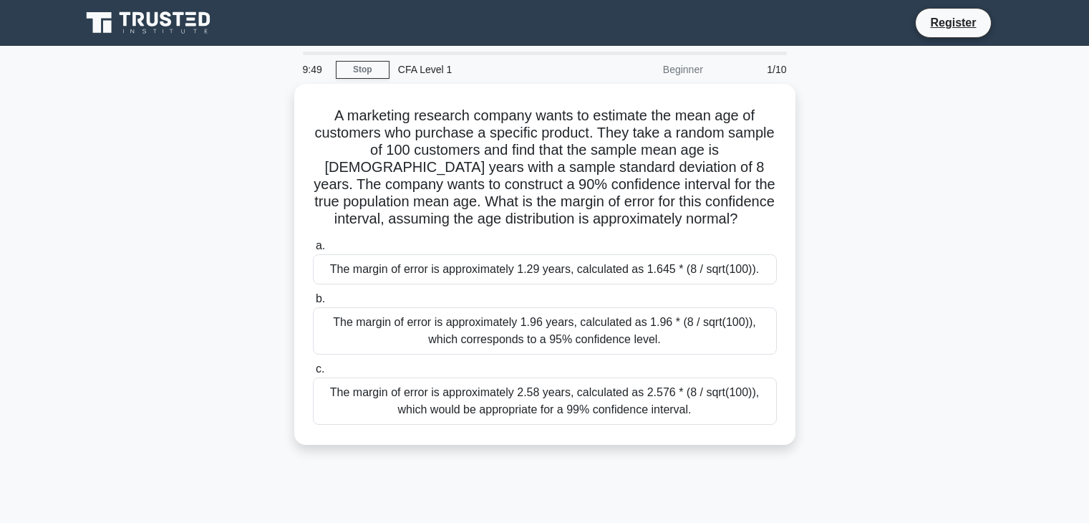  What do you see at coordinates (320, 368) in the screenshot?
I see `span: c.` at bounding box center [320, 368].